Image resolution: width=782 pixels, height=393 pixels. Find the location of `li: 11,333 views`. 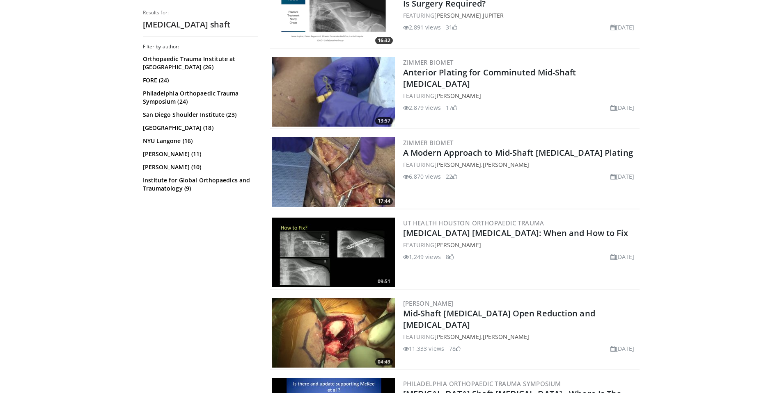

li: 11,333 views is located at coordinates (423, 349).